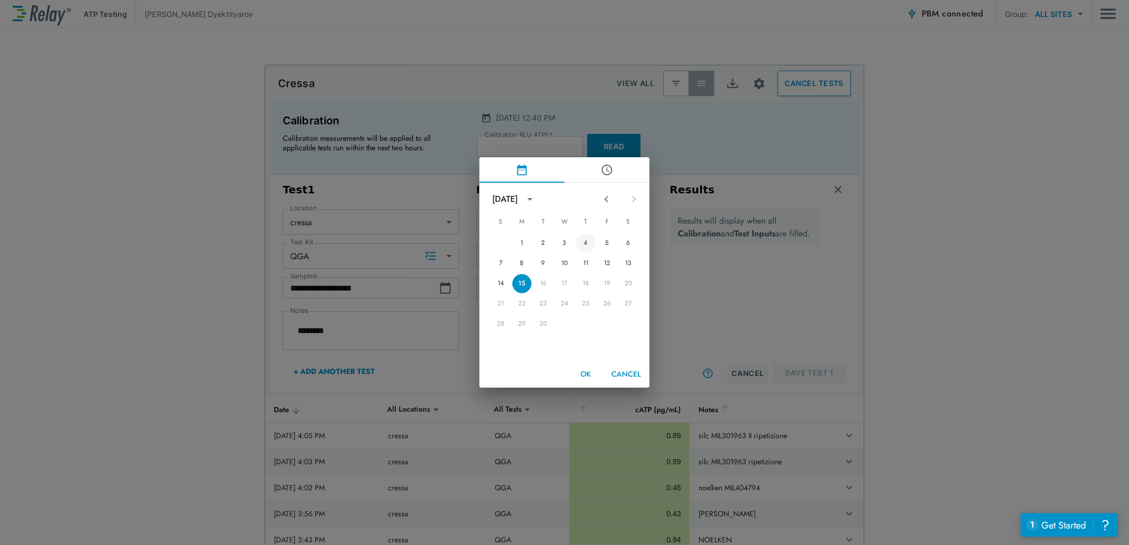 The width and height of the screenshot is (1129, 545). What do you see at coordinates (586, 243) in the screenshot?
I see `button: 4` at bounding box center [586, 243].